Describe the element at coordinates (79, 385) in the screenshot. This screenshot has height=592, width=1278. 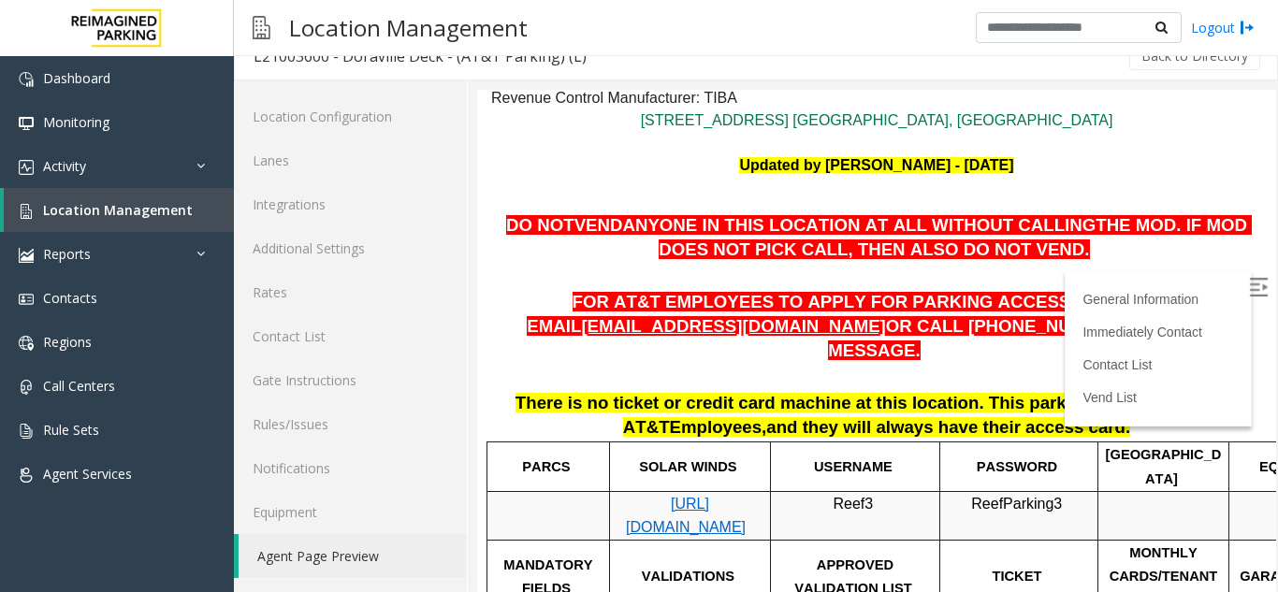
I see `span: Call Centers` at that location.